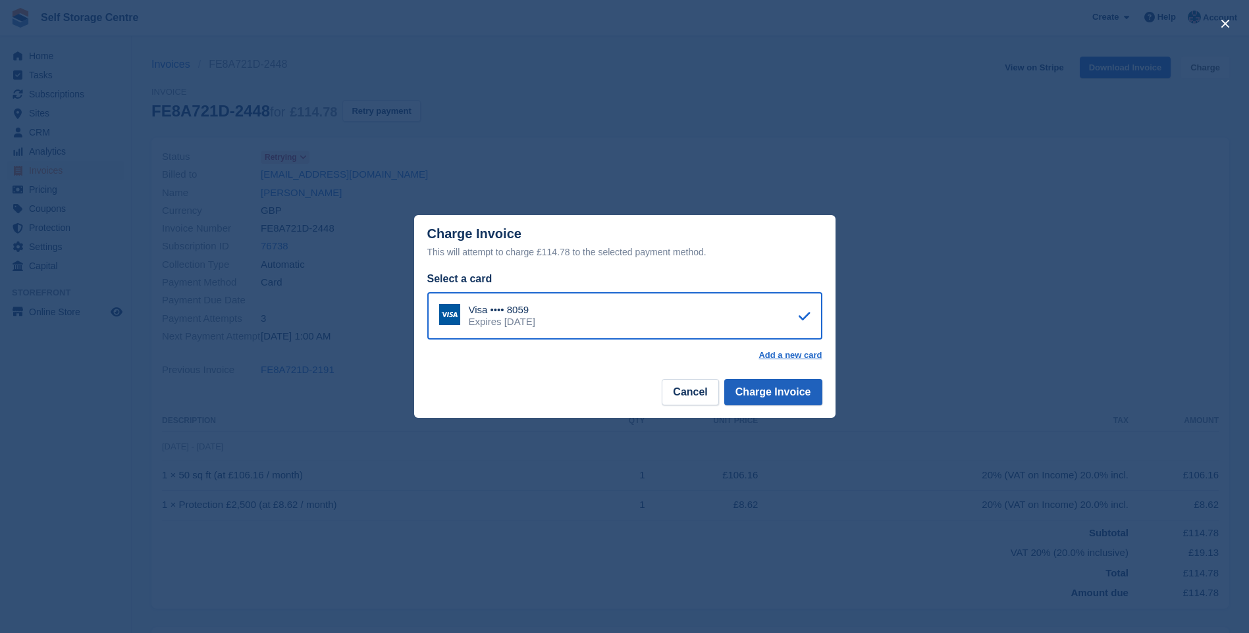  What do you see at coordinates (502, 310) in the screenshot?
I see `div: Visa •••• 8059` at bounding box center [502, 310].